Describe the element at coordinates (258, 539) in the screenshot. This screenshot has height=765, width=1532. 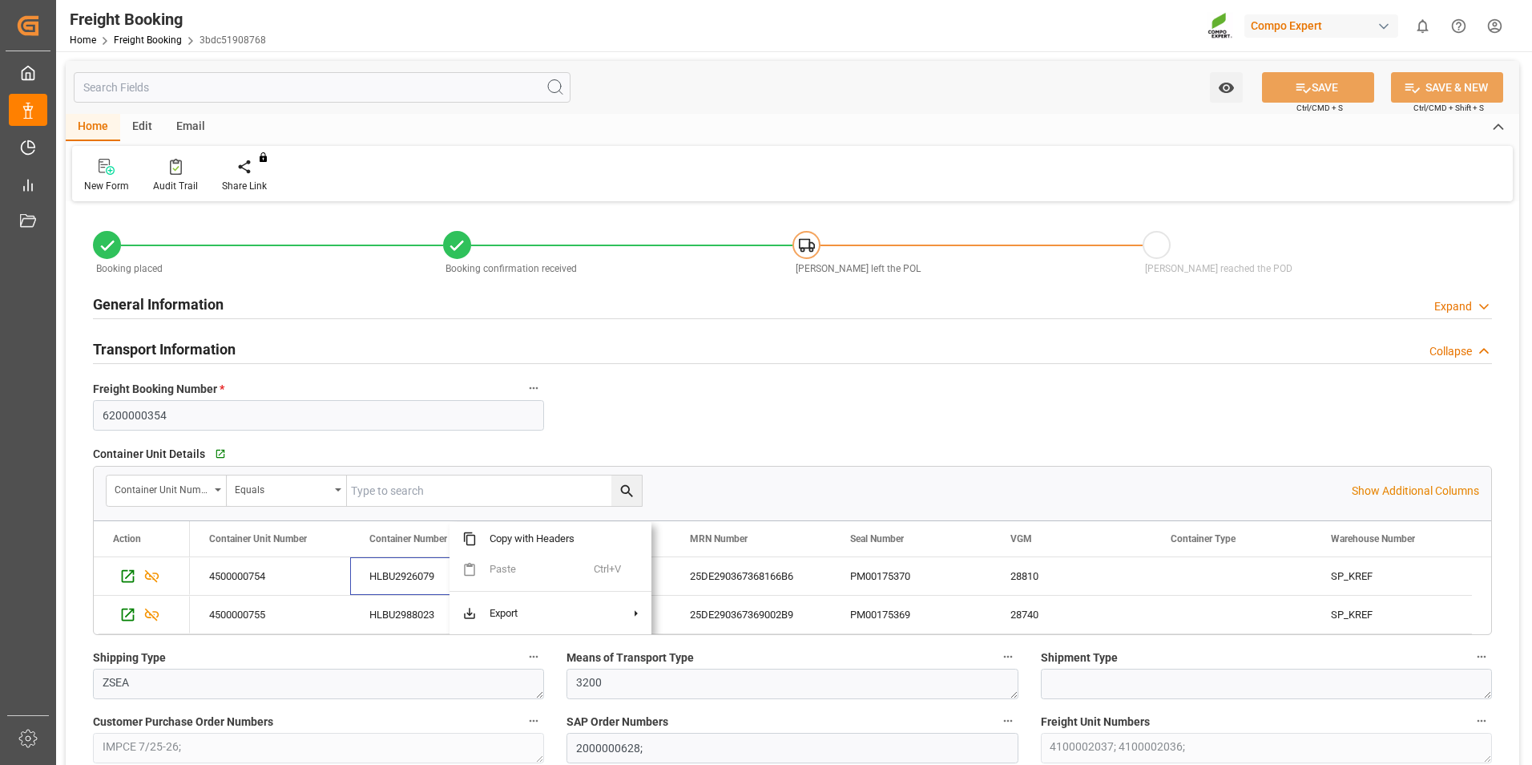
I see `span: Container Unit Number` at that location.